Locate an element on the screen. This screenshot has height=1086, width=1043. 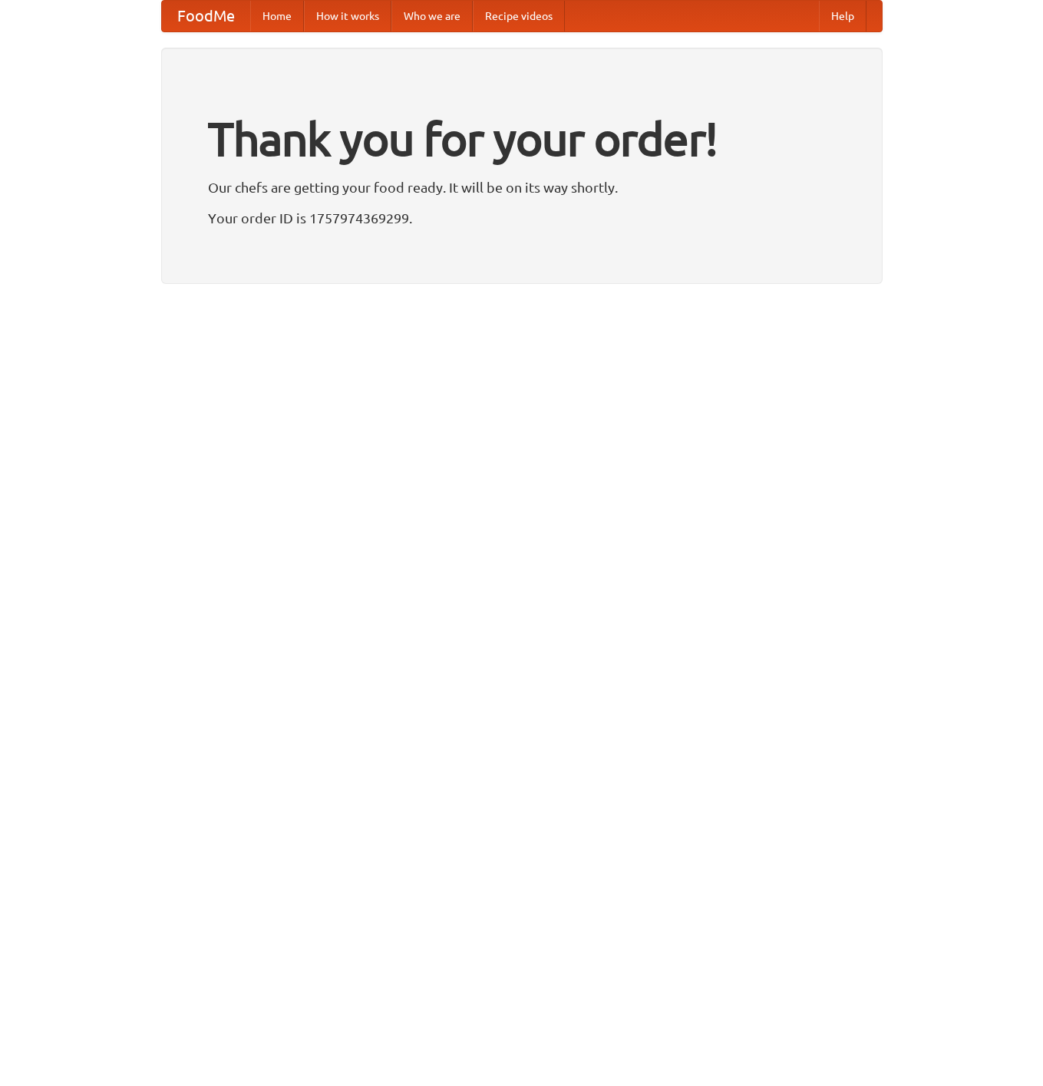
p: Your order ID is 1757974369299. is located at coordinates (522, 218).